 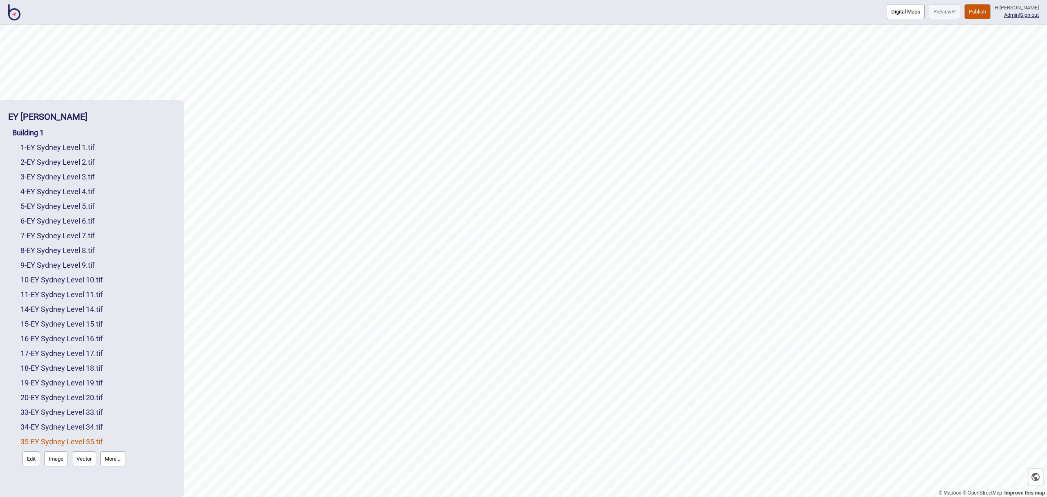 What do you see at coordinates (61, 412) in the screenshot?
I see `a: 33-EY Sydney Level 33.tif` at bounding box center [61, 412].